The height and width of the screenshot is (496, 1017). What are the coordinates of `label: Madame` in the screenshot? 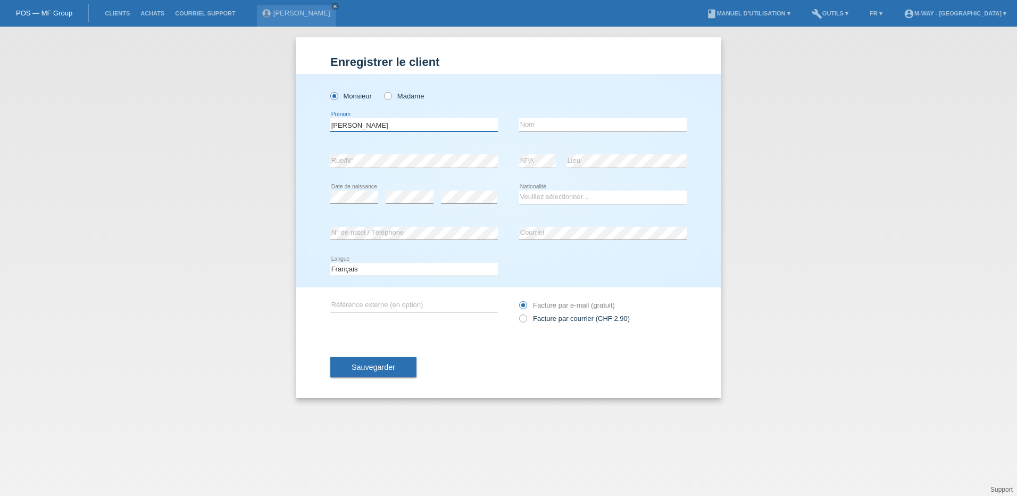 It's located at (404, 96).